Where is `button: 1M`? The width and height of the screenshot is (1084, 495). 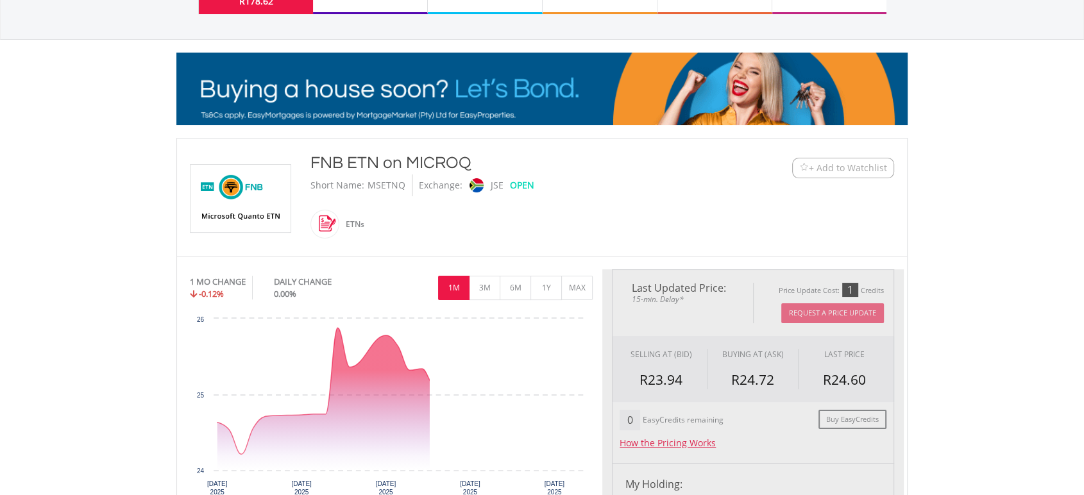
button: 1M is located at coordinates (453, 288).